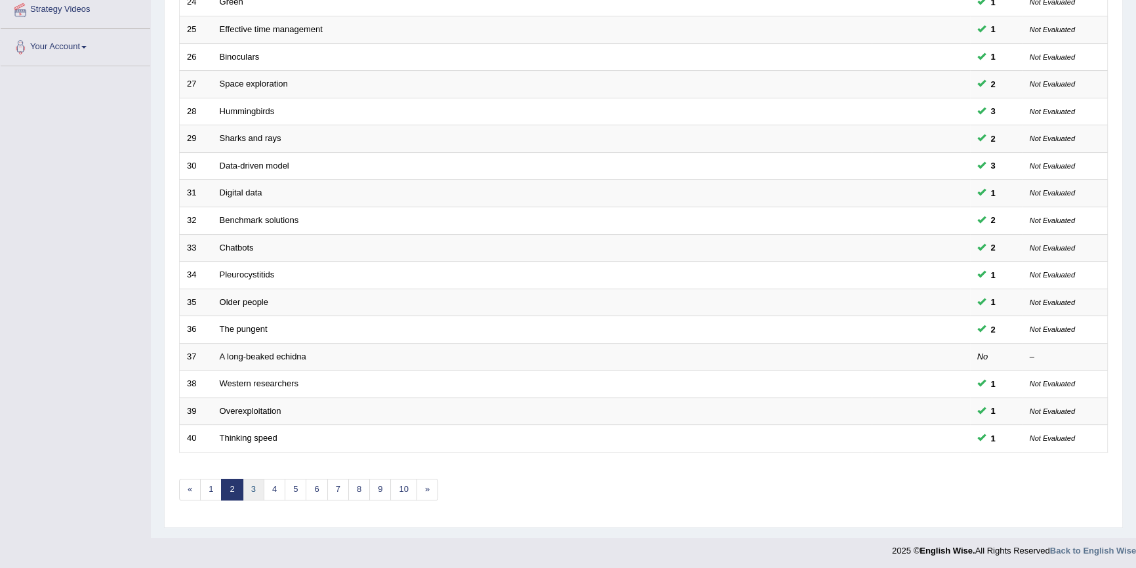  I want to click on a: Your Account, so click(75, 45).